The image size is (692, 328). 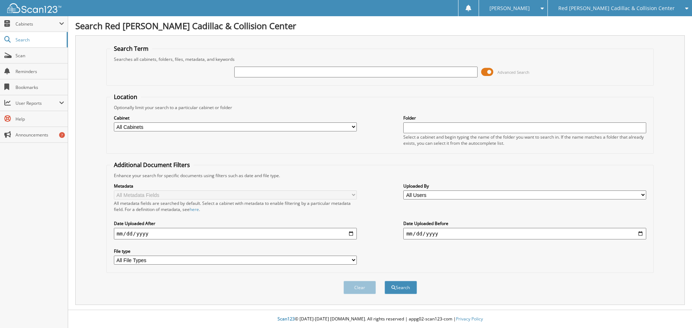 I want to click on span: Advanced Search, so click(x=513, y=72).